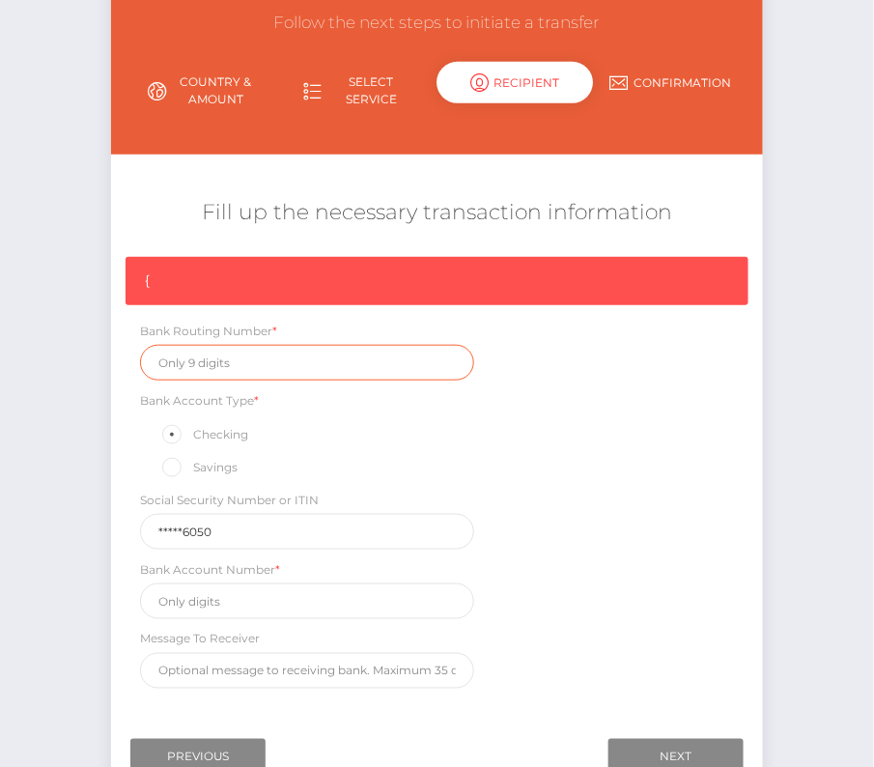 This screenshot has width=874, height=767. I want to click on label: Bank Account Type, so click(199, 401).